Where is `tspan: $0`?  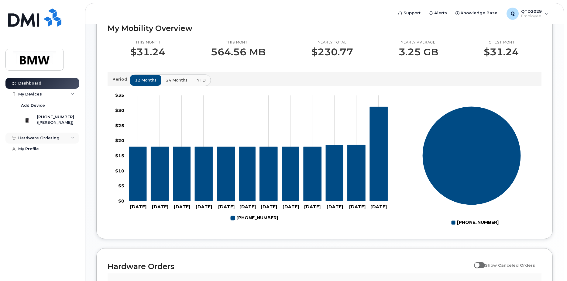 tspan: $0 is located at coordinates (121, 201).